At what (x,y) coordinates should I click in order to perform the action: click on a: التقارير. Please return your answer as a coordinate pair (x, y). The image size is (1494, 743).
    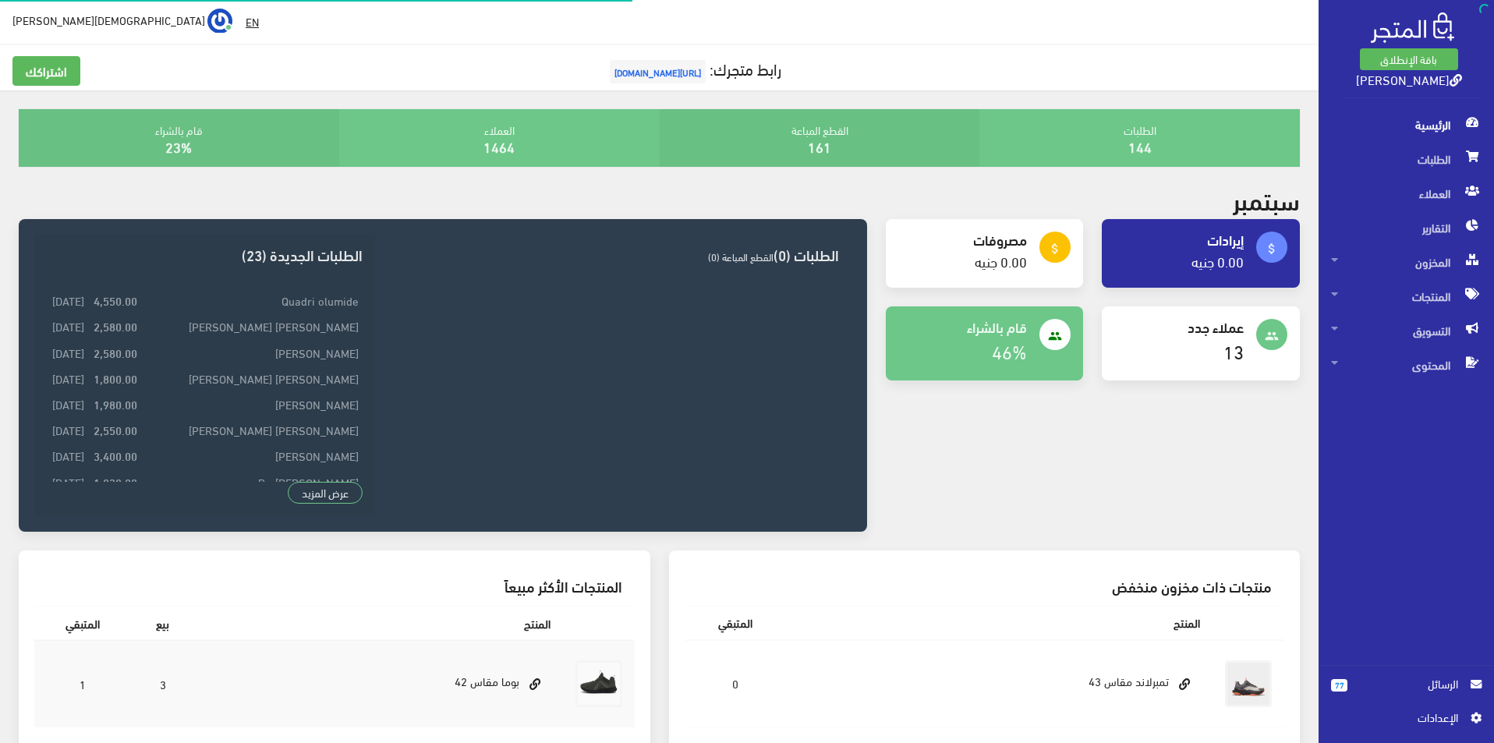
    Looking at the image, I should click on (1406, 228).